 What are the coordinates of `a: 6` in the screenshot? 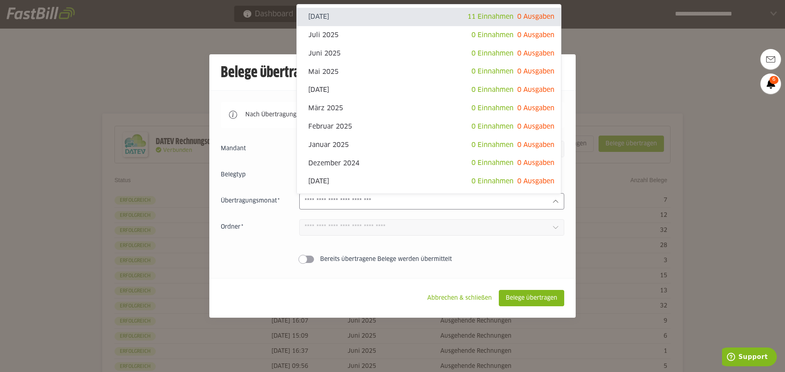 It's located at (770, 84).